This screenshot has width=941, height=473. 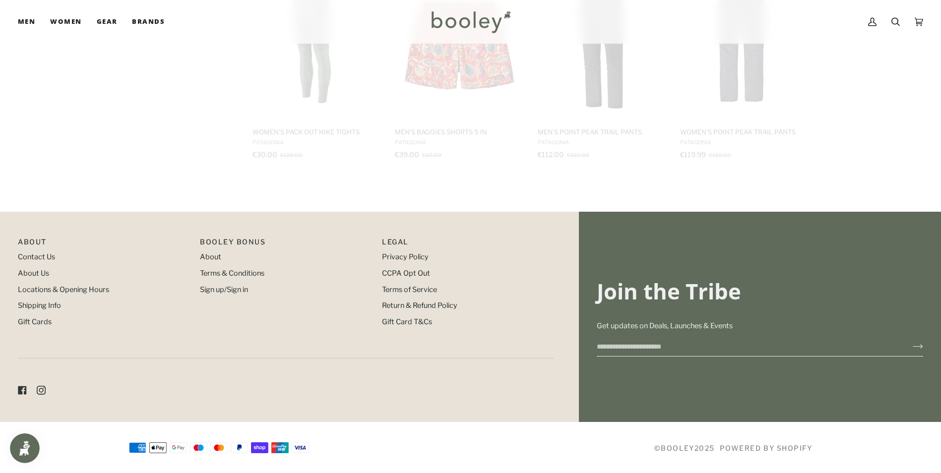 I want to click on p: Pipeline_Footer Sub, so click(x=468, y=244).